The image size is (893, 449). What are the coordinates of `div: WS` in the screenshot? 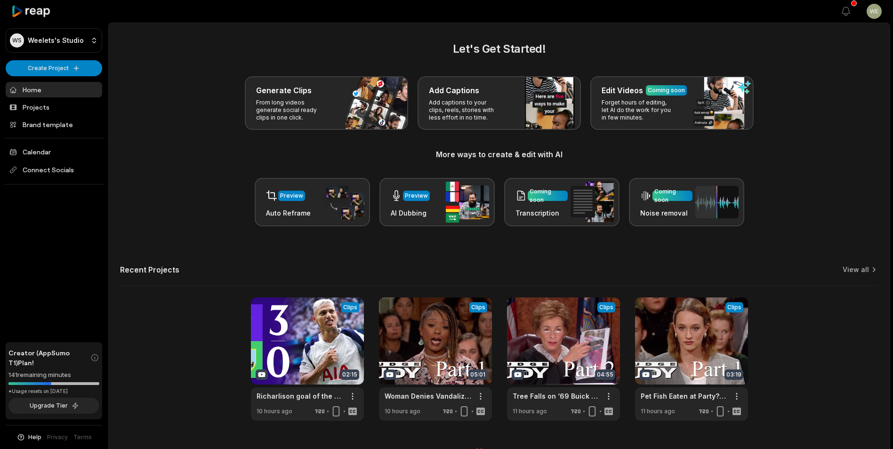 It's located at (17, 40).